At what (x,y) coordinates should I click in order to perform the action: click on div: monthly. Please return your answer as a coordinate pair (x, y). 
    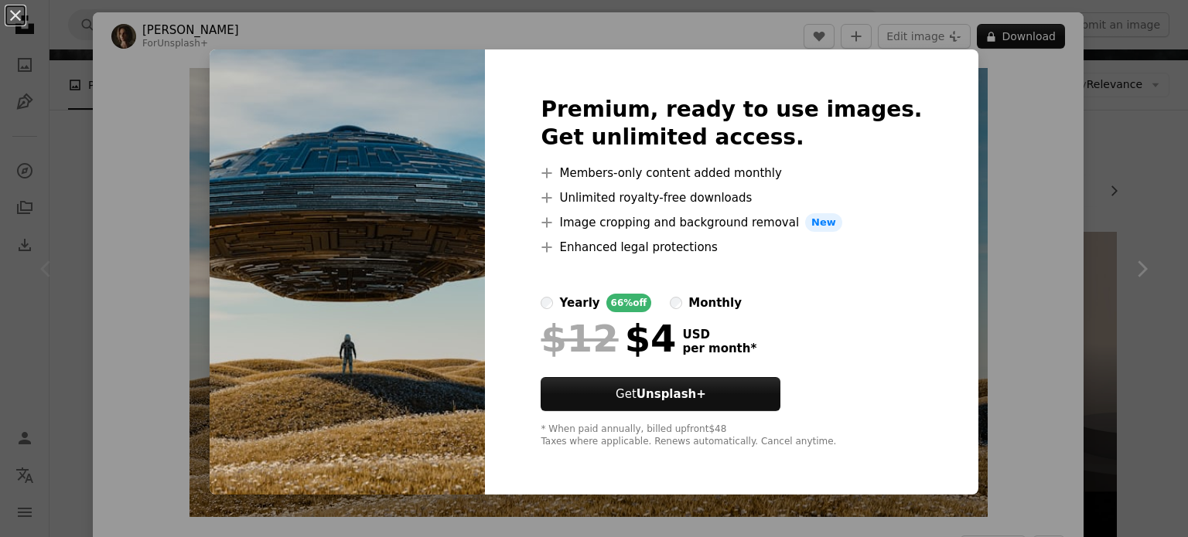
    Looking at the image, I should click on (714, 303).